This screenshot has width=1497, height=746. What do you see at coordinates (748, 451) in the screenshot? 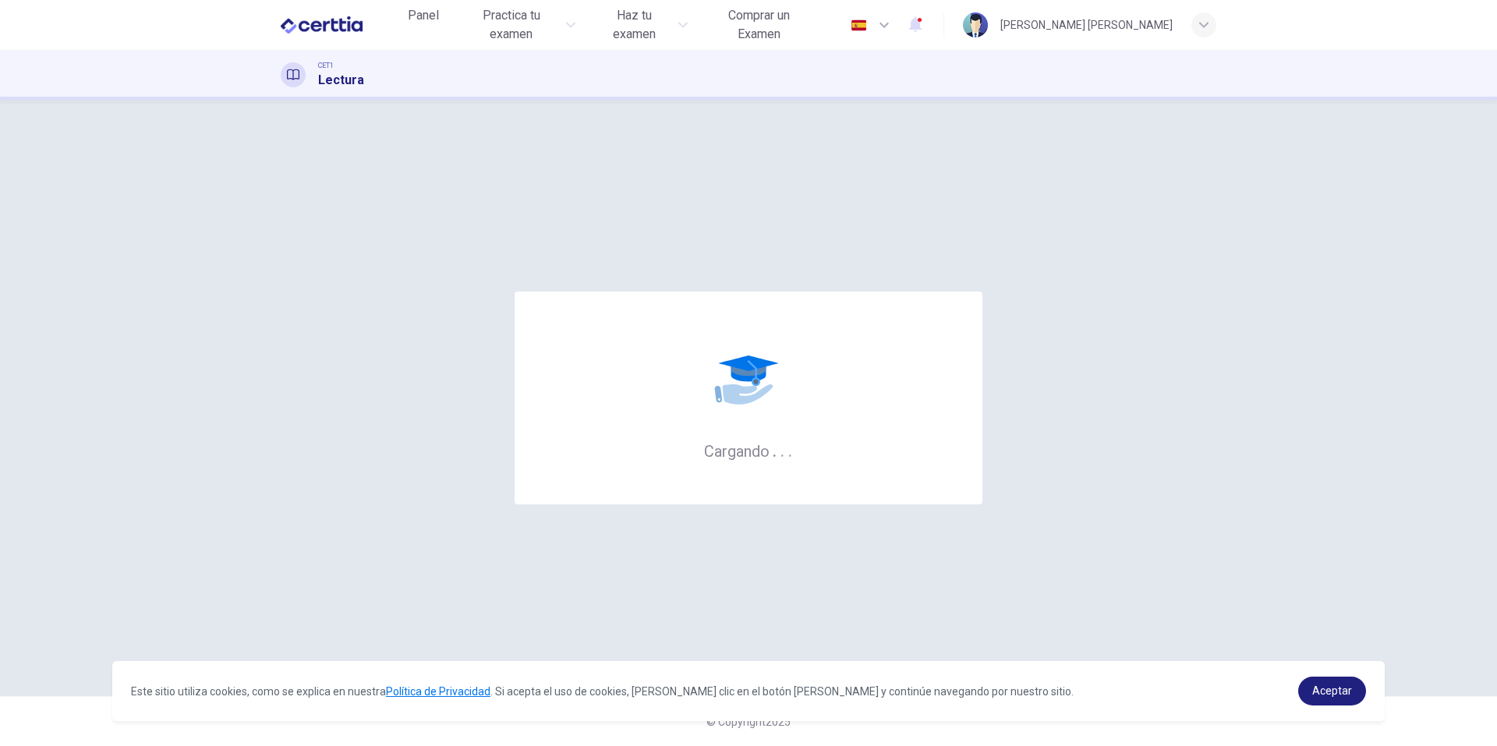
I see `h6: Cargando` at bounding box center [748, 451].